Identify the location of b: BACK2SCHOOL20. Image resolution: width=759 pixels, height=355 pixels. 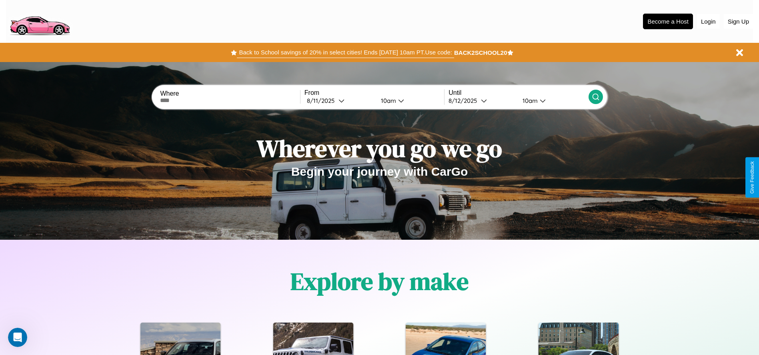
(481, 52).